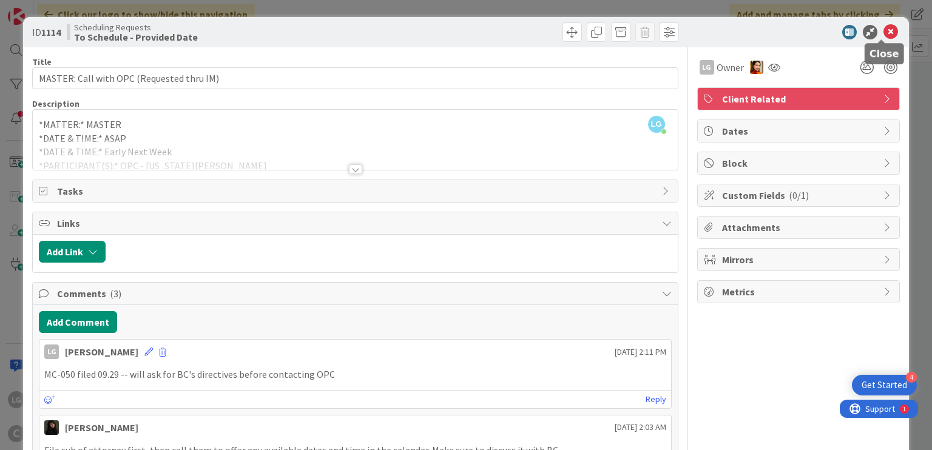 Image resolution: width=932 pixels, height=450 pixels. I want to click on a: Reply, so click(656, 399).